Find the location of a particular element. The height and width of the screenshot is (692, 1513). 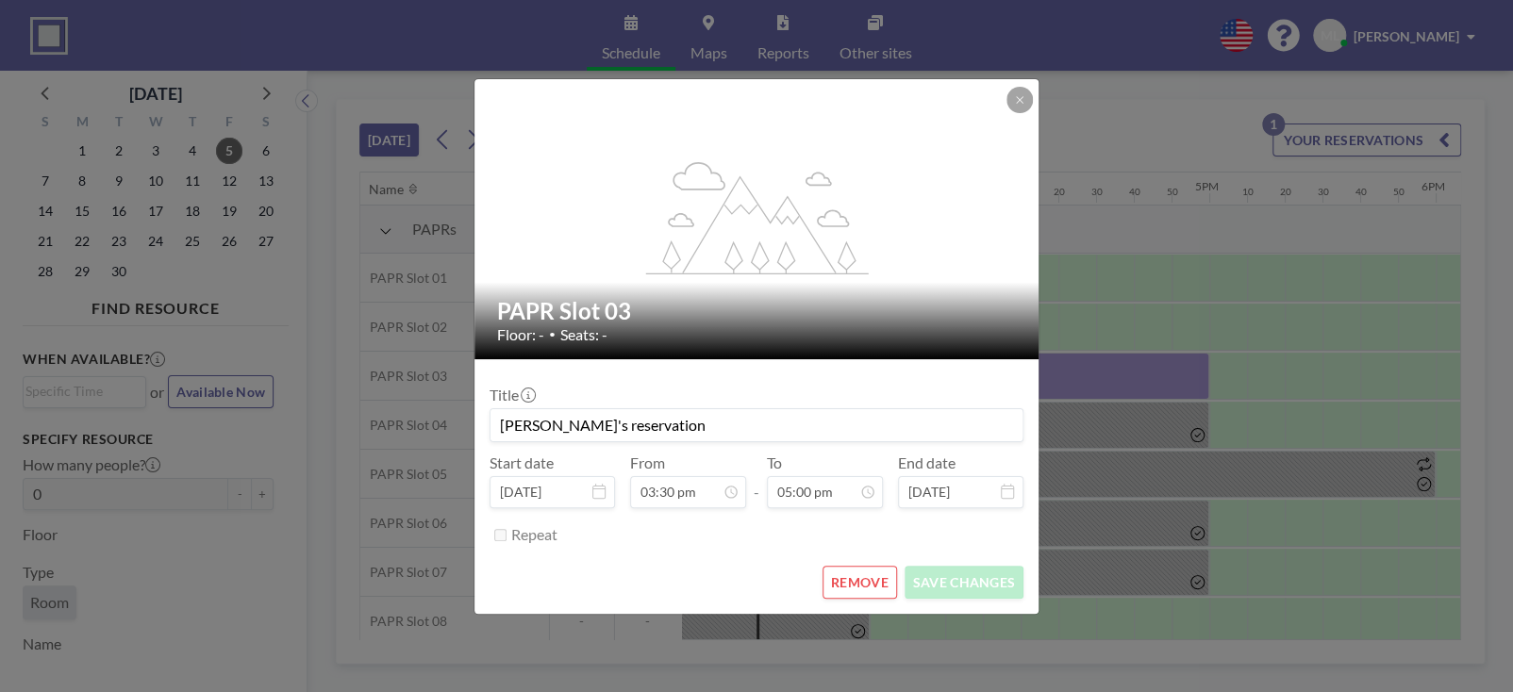

g: flex-grow: 1.2; is located at coordinates (757, 217).